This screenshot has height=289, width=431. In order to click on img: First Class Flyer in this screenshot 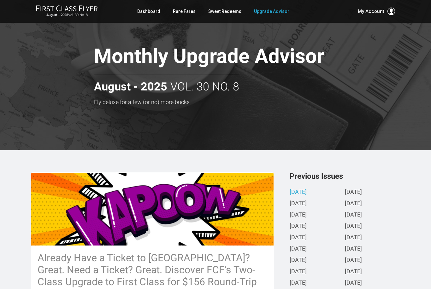, I will do `click(67, 8)`.